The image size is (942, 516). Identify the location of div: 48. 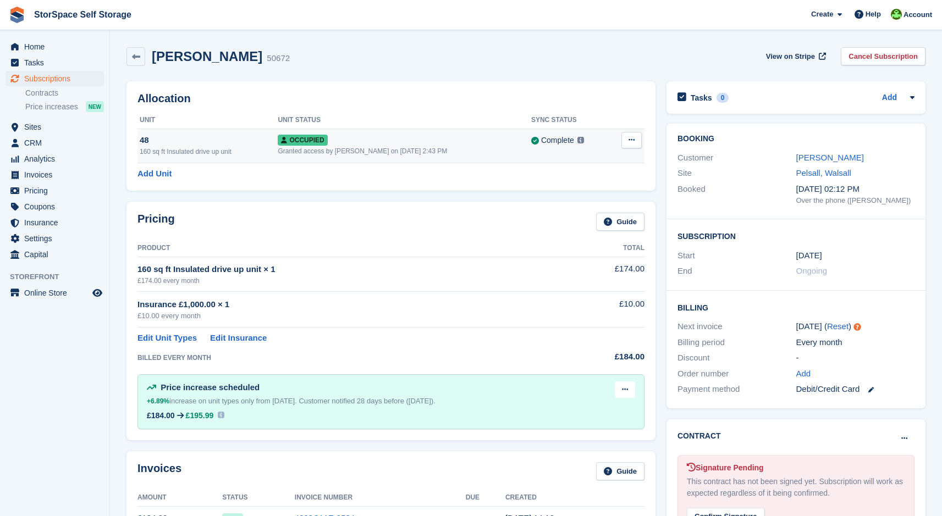
(208, 140).